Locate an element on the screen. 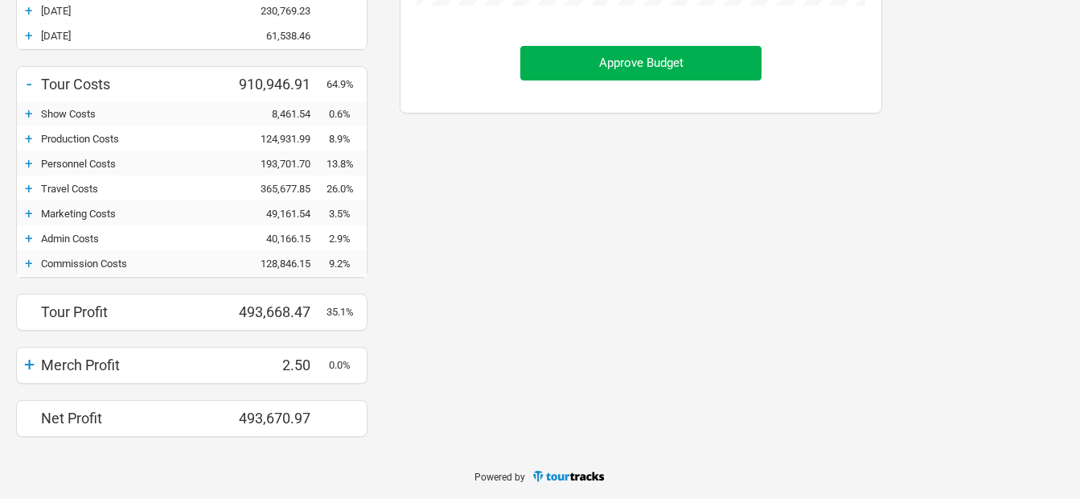  div: 8.9% is located at coordinates (347, 138).